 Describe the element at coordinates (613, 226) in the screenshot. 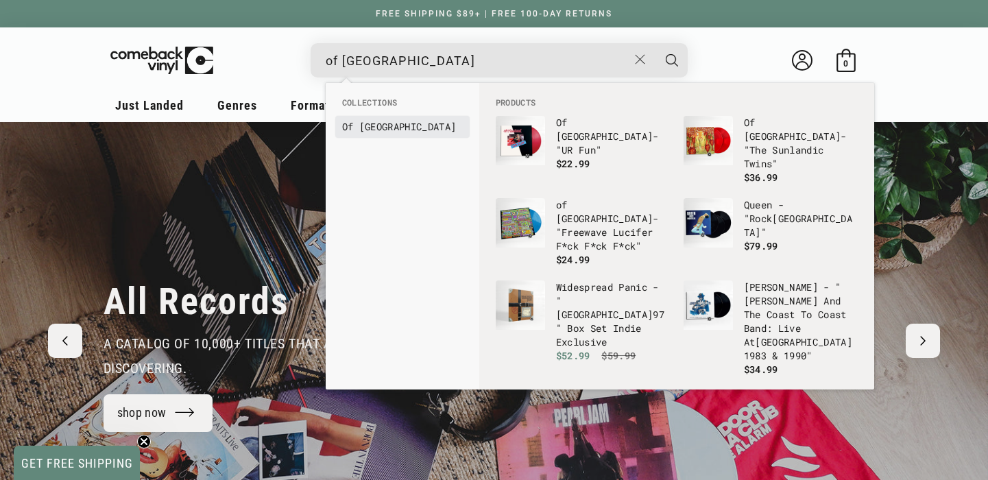

I see `p: - "Freewave Lucifer F*ck F*ck F*ck"` at that location.